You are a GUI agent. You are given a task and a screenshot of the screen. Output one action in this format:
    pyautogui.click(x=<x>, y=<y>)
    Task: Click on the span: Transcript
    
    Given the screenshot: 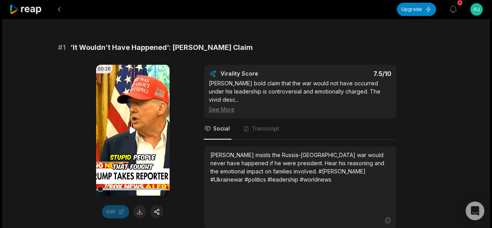 What is the action you would take?
    pyautogui.click(x=265, y=128)
    